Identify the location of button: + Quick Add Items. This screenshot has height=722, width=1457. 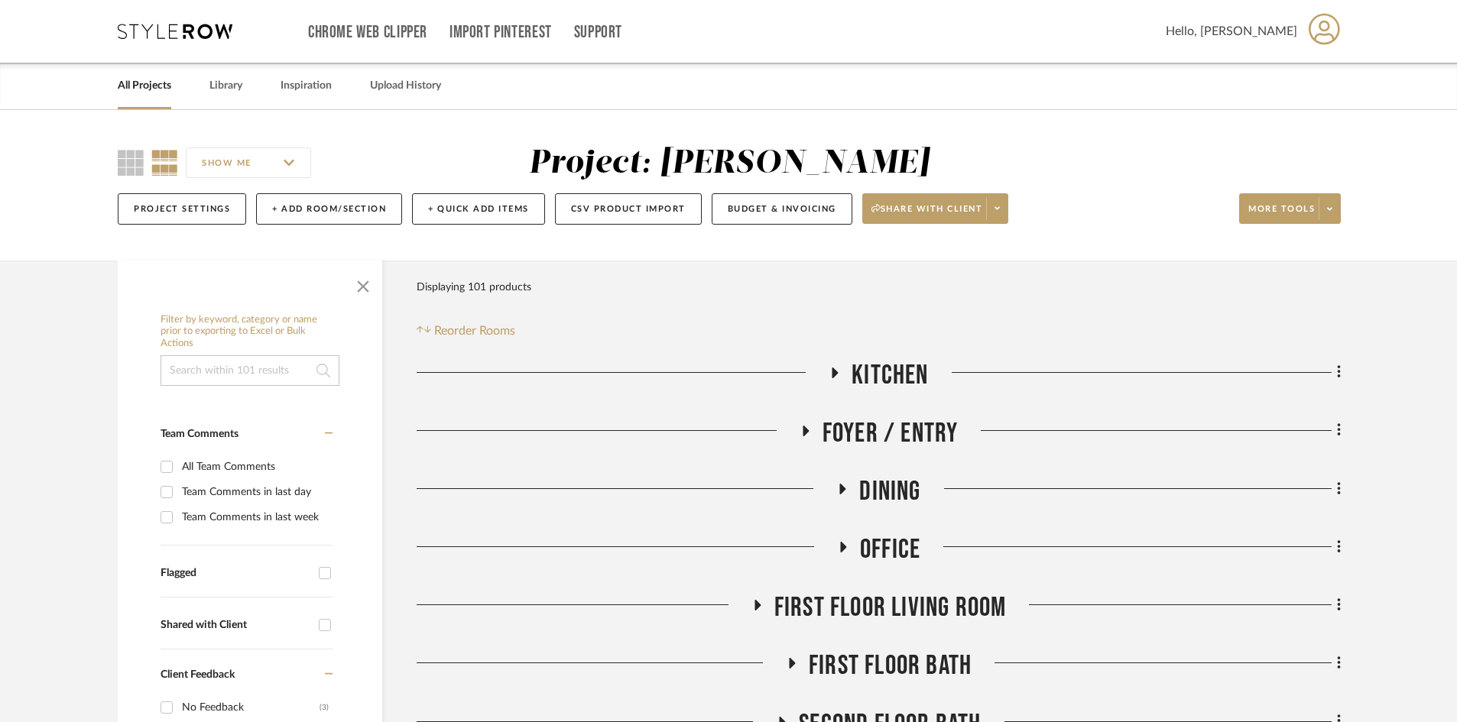
(478, 209).